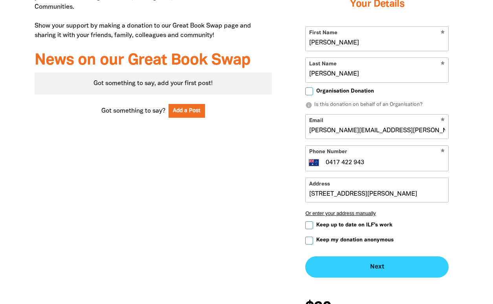  I want to click on input: Keep my donation anonymous, so click(309, 240).